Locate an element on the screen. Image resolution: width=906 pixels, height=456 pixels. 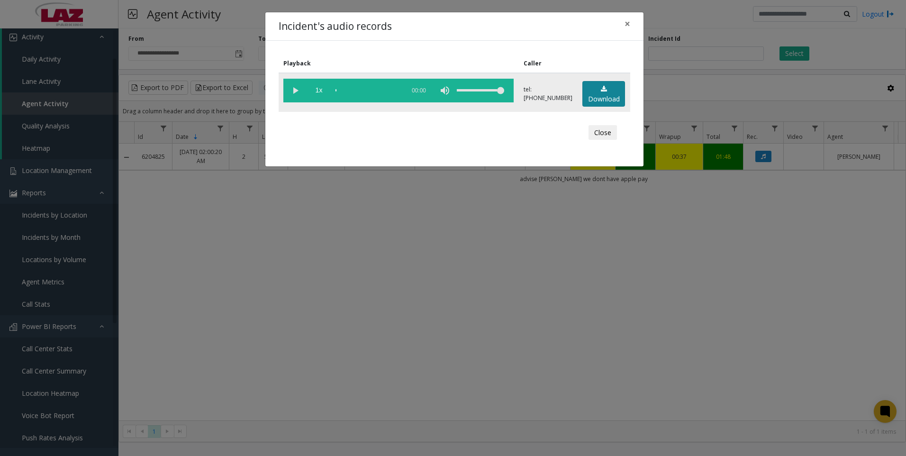
th: Caller is located at coordinates (548, 63).